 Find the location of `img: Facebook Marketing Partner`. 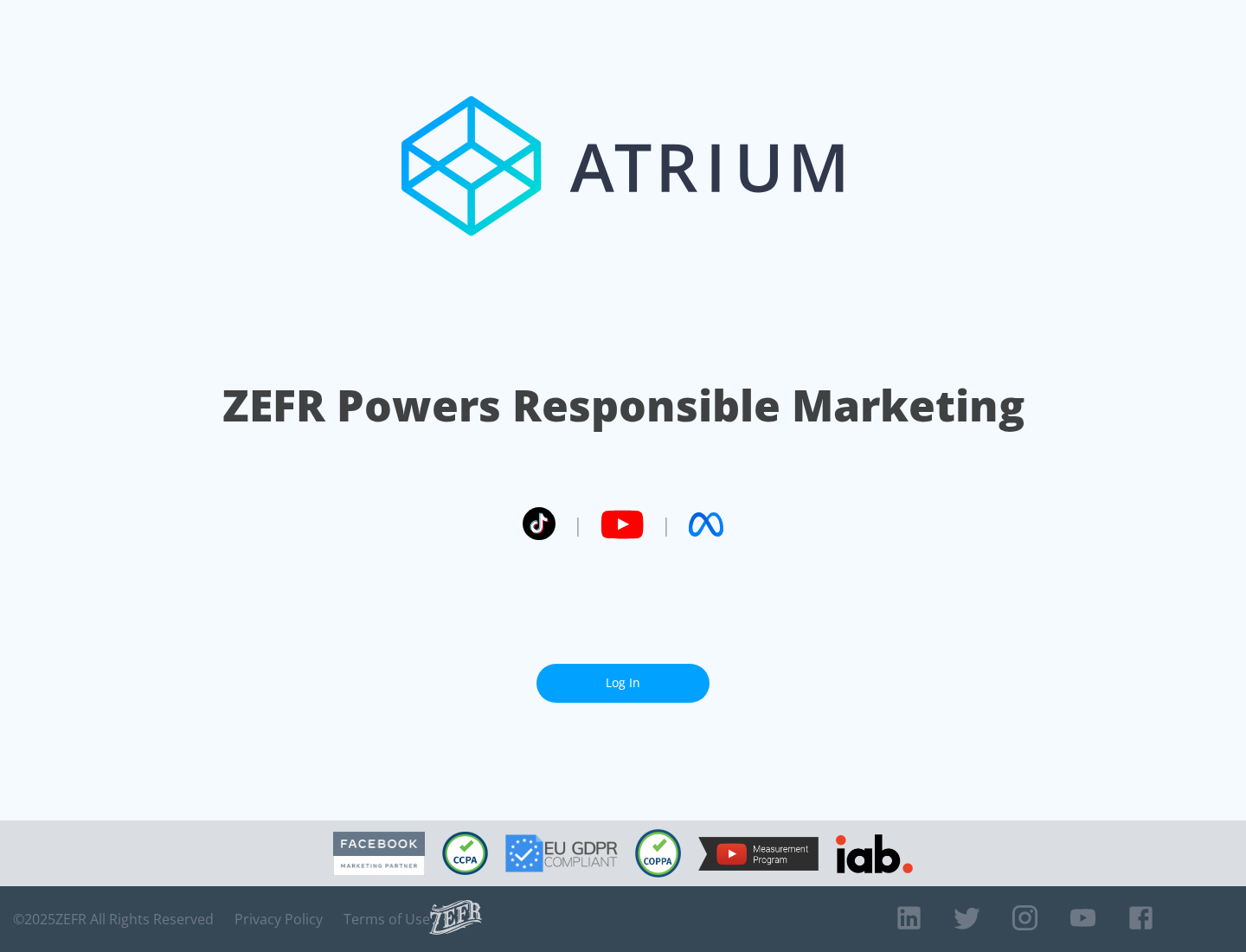

img: Facebook Marketing Partner is located at coordinates (379, 854).